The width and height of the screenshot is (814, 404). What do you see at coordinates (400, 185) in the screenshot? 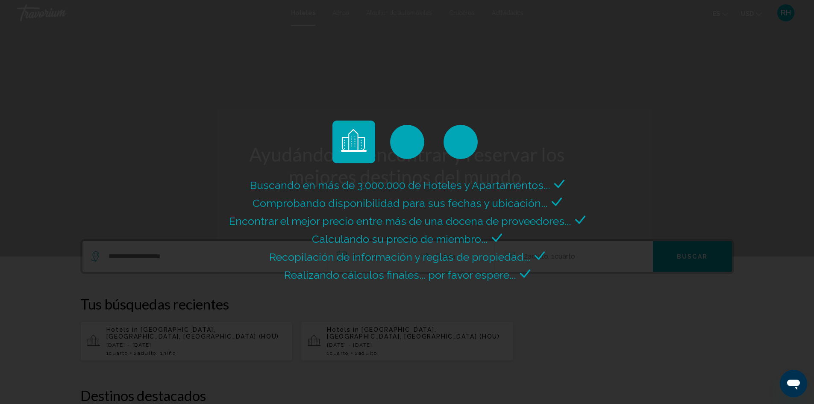
I see `span: Buscando en más de 3.000.000 de Hoteles y Apartamentos...` at bounding box center [400, 185].